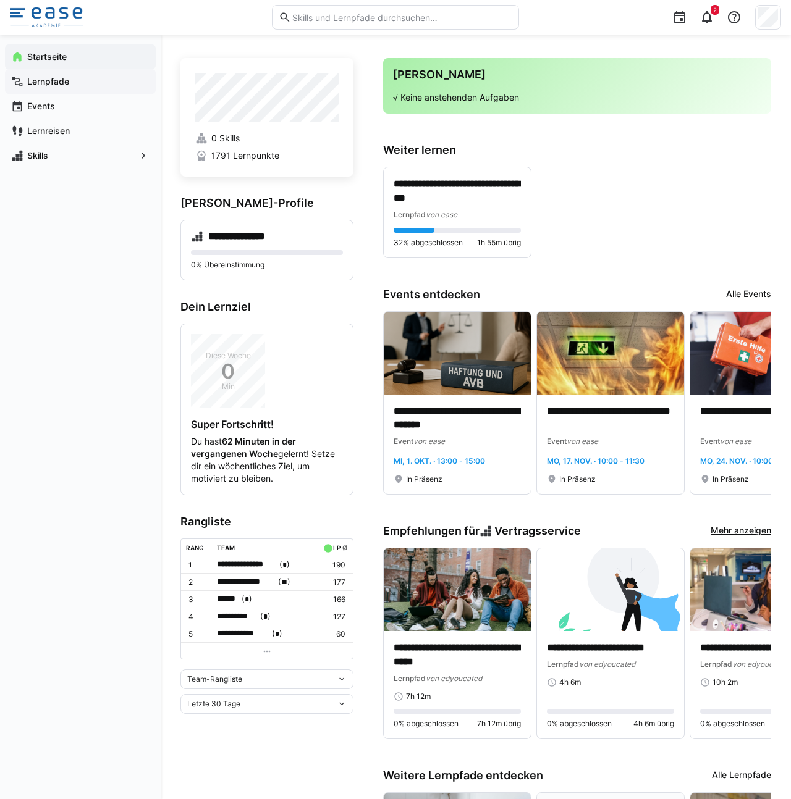 The image size is (791, 799). Describe the element at coordinates (748, 295) in the screenshot. I see `a: Alle Events` at that location.